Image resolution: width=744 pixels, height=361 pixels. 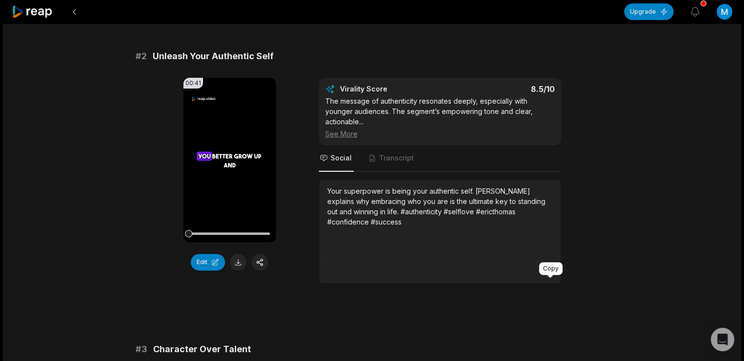 I want to click on span: Transcript, so click(x=396, y=158).